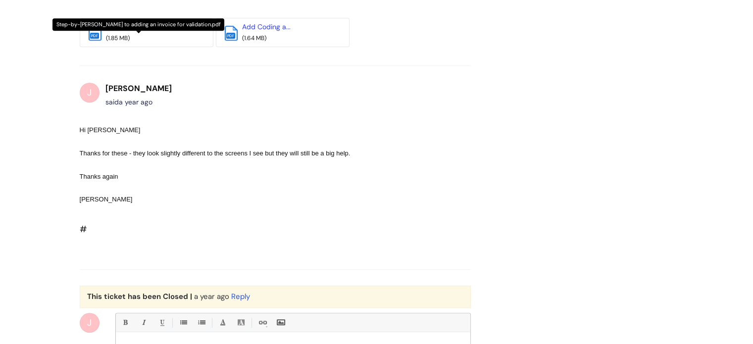 The image size is (753, 344). I want to click on div: Thanks again, so click(257, 176).